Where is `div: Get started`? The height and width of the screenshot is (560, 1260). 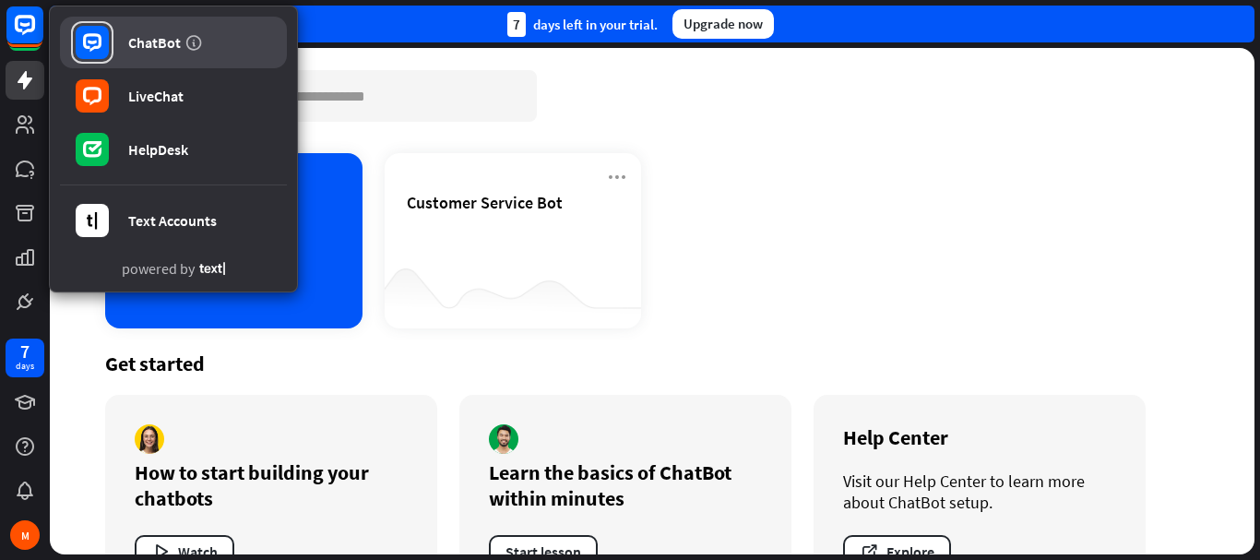
div: Get started is located at coordinates (652, 364).